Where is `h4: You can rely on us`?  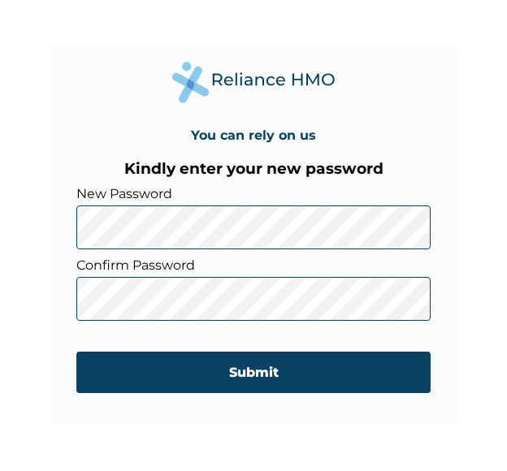 h4: You can rely on us is located at coordinates (253, 135).